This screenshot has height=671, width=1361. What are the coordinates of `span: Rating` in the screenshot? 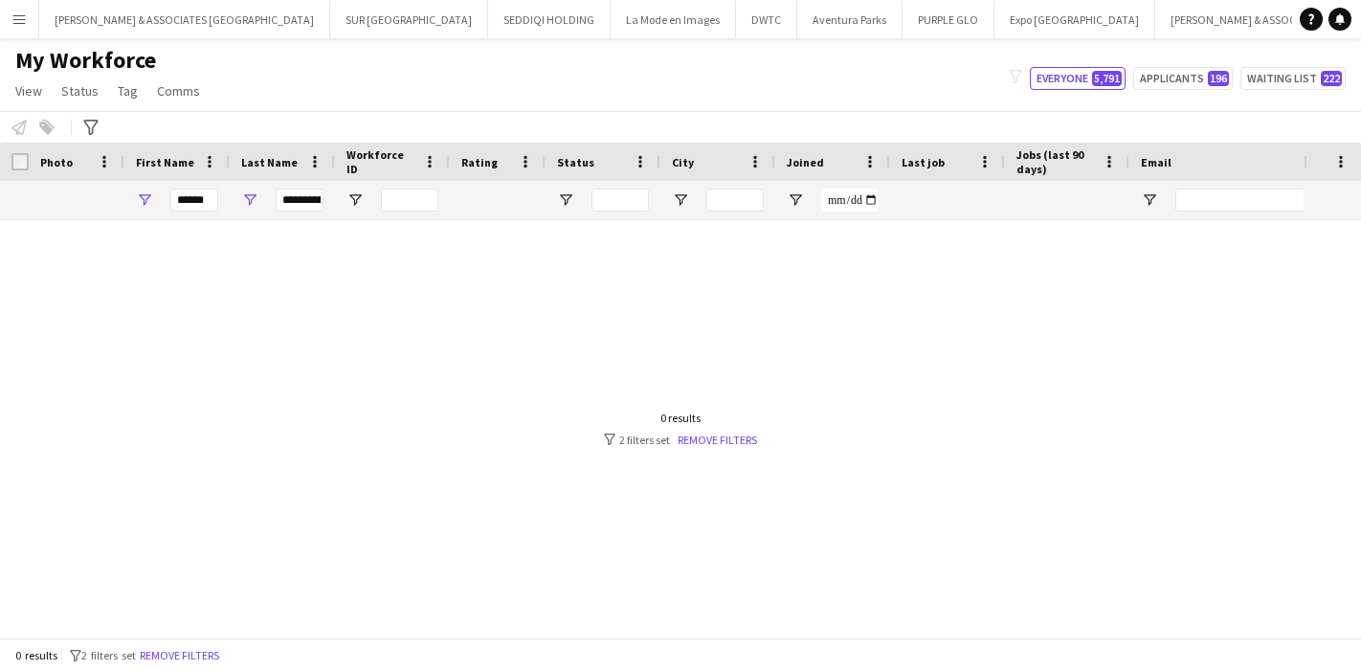 It's located at (480, 162).